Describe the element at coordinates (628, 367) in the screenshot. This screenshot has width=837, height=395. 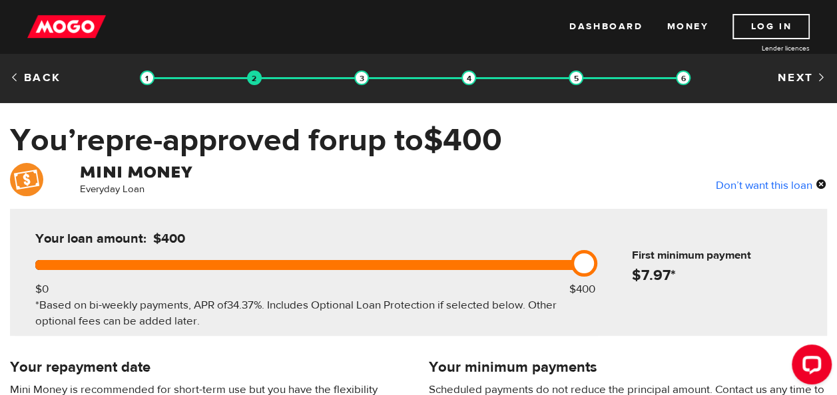
I see `h4: Your minimum payments` at that location.